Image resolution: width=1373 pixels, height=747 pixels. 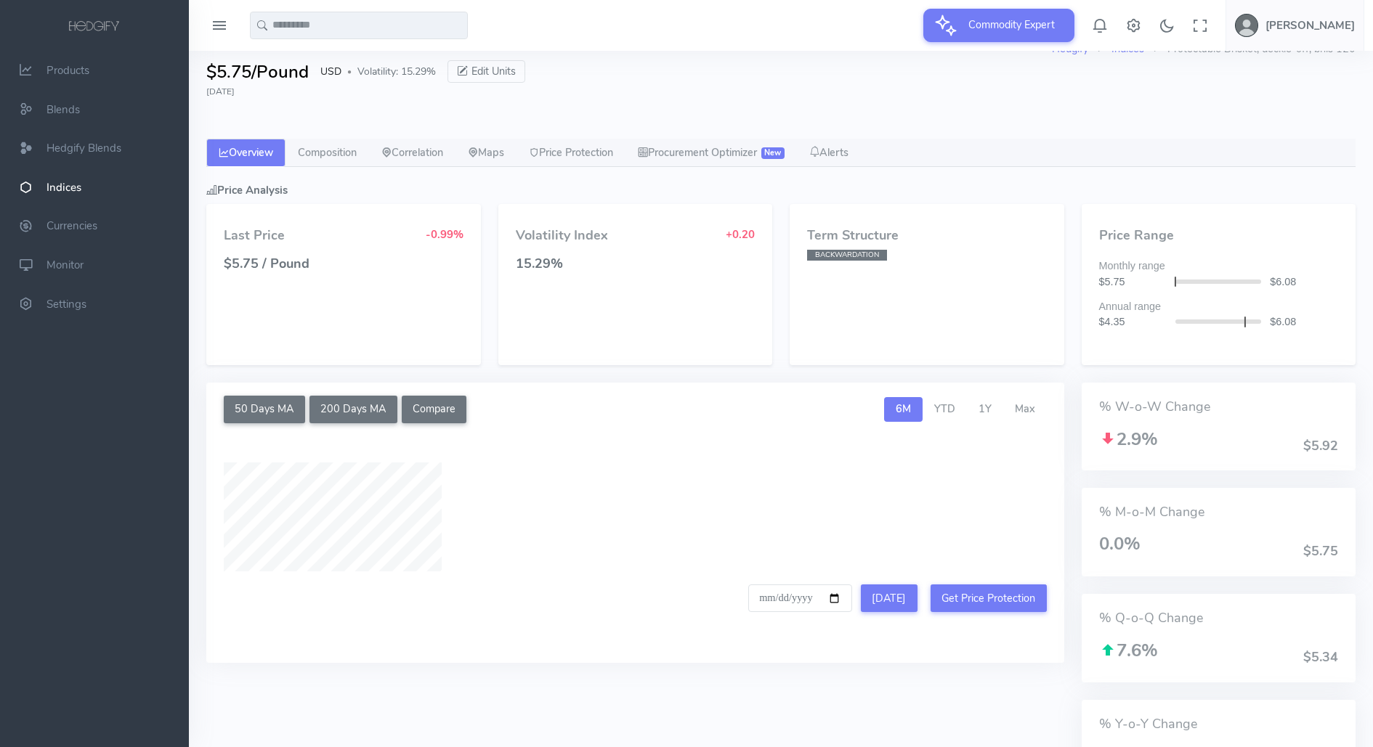 What do you see at coordinates (434, 410) in the screenshot?
I see `button: Compare` at bounding box center [434, 410].